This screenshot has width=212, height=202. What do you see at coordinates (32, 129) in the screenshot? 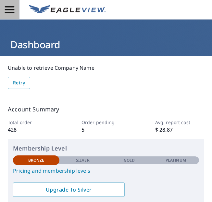
I see `p: 428` at bounding box center [32, 129].